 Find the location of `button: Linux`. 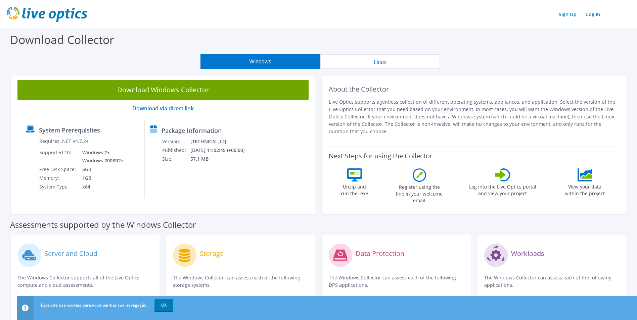

button: Linux is located at coordinates (380, 61).